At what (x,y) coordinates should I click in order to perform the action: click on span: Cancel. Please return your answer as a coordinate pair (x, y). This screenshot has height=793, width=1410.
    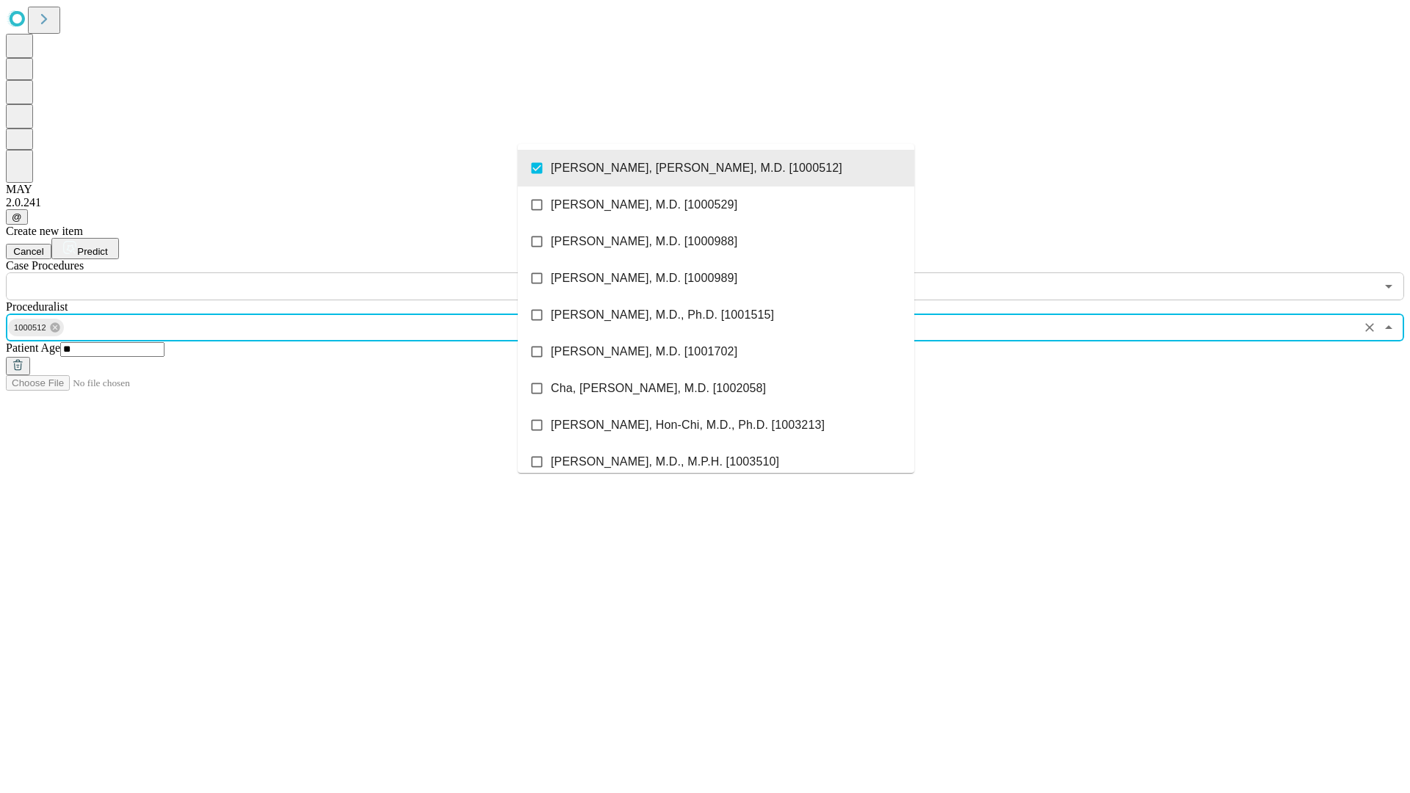
    Looking at the image, I should click on (29, 251).